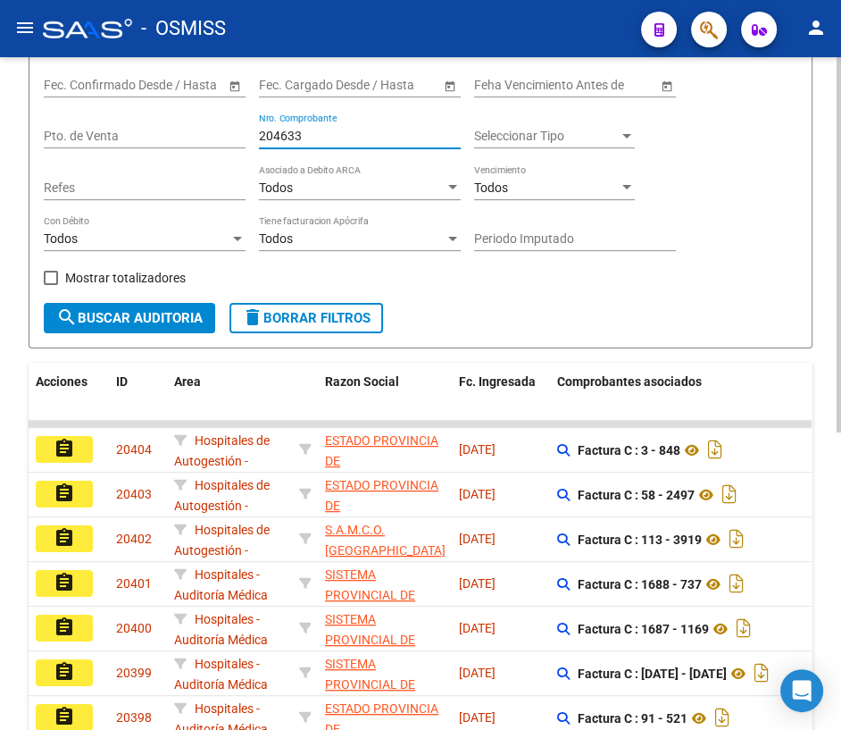 Image resolution: width=841 pixels, height=730 pixels. Describe the element at coordinates (67, 317) in the screenshot. I see `mat-icon: search` at that location.